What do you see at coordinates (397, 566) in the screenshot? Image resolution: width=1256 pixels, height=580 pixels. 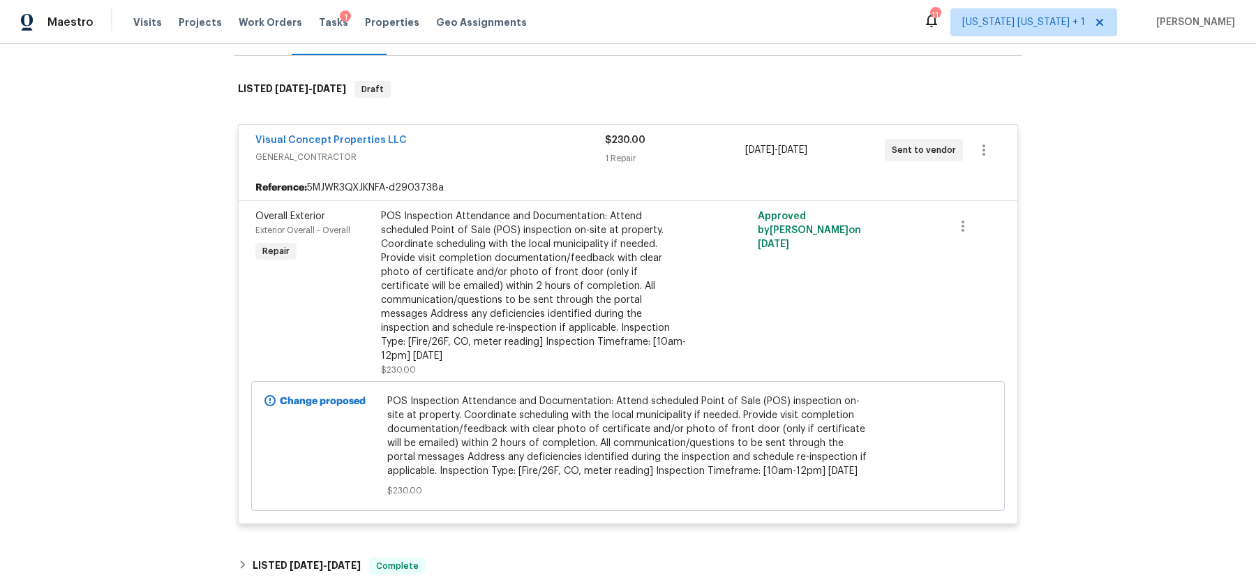 I see `span: Complete` at bounding box center [397, 566].